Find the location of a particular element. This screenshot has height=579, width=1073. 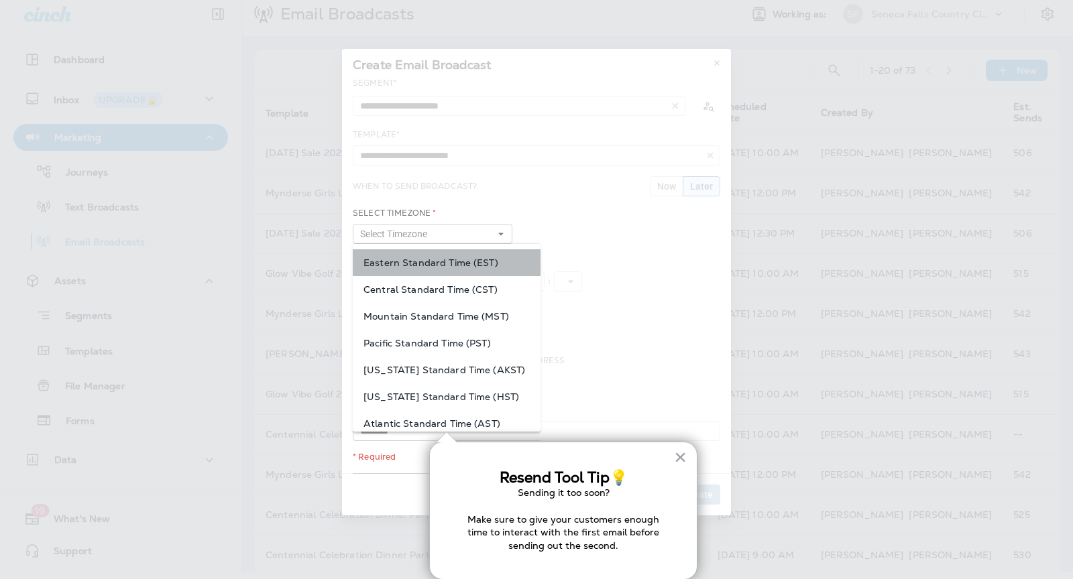

button: Close is located at coordinates (680, 457).